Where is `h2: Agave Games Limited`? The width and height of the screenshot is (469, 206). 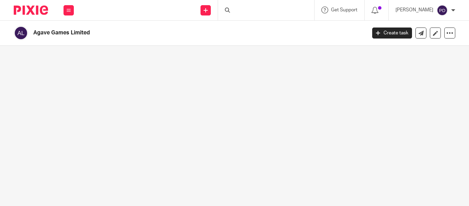 h2: Agave Games Limited is located at coordinates (165, 33).